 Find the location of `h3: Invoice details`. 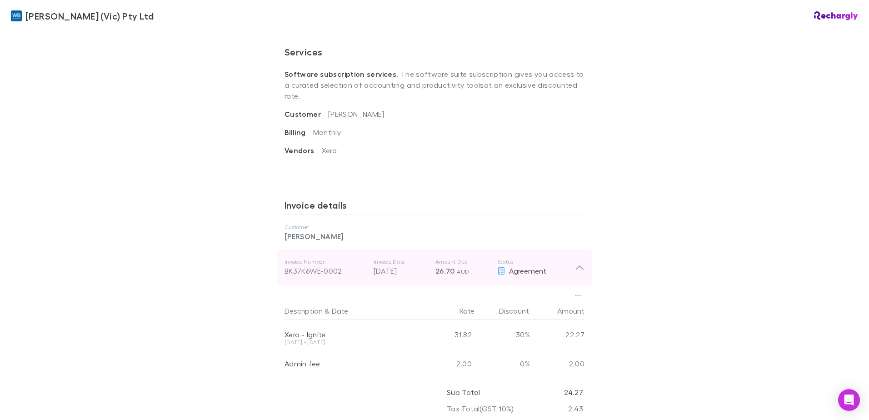

h3: Invoice details is located at coordinates (435, 207).